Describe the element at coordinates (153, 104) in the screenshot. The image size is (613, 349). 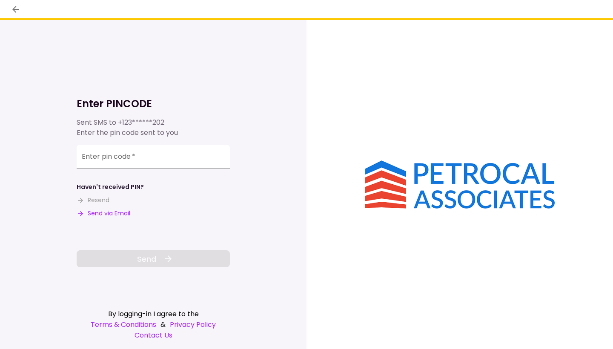
I see `h1: Enter PINCODE` at that location.